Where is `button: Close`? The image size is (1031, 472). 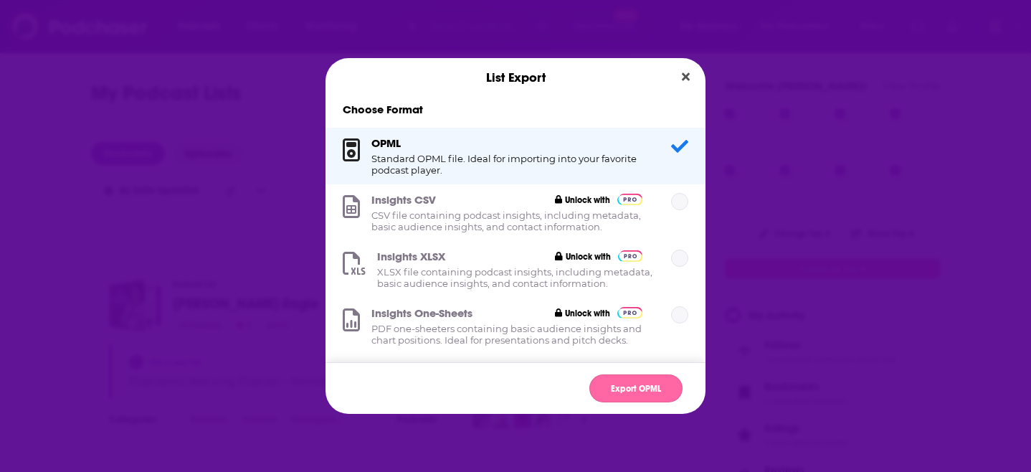 button: Close is located at coordinates (685, 77).